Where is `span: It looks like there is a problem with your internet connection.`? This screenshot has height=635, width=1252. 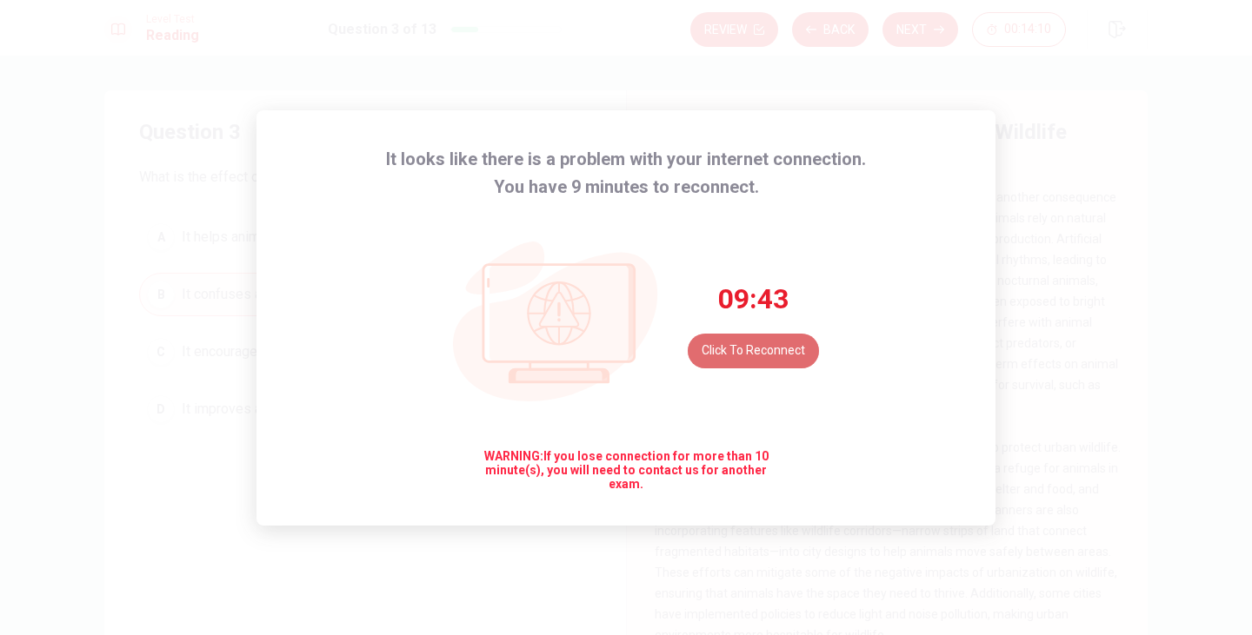 span: It looks like there is a problem with your internet connection. is located at coordinates (626, 159).